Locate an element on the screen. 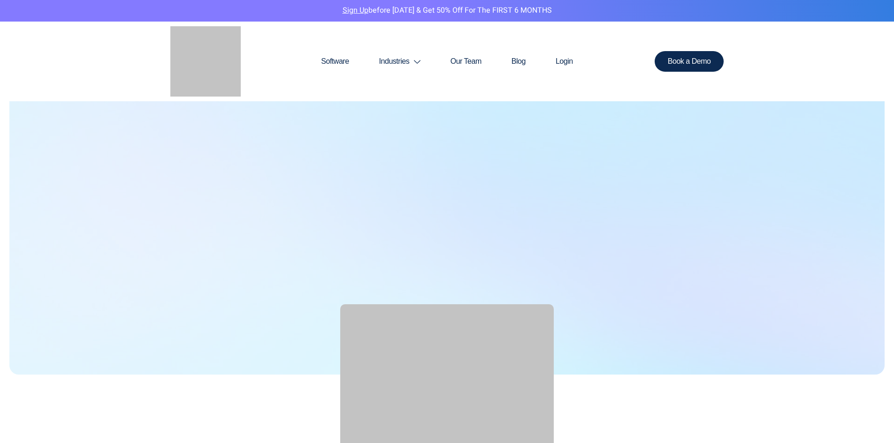  a: Our Team is located at coordinates (466, 61).